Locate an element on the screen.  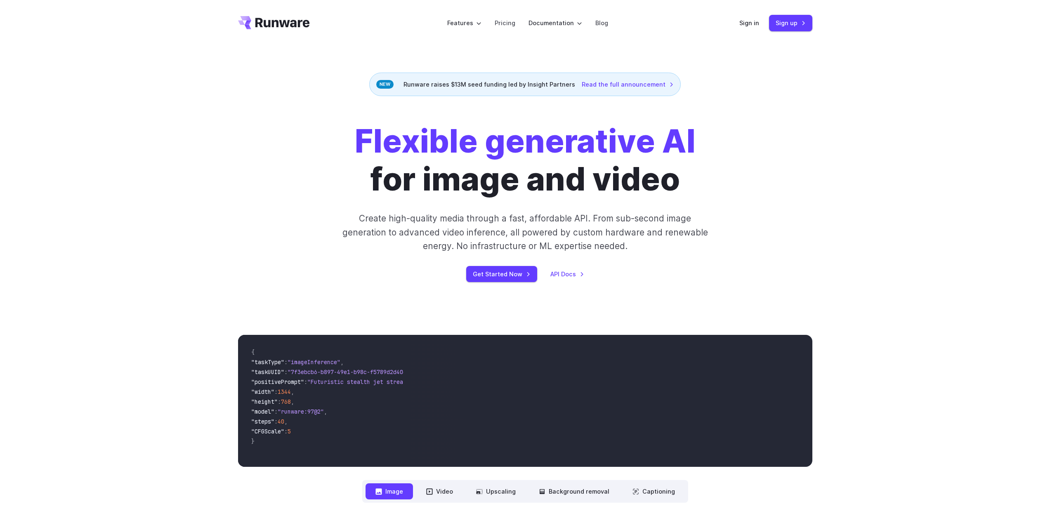
a: Read the full announcement is located at coordinates (628, 84).